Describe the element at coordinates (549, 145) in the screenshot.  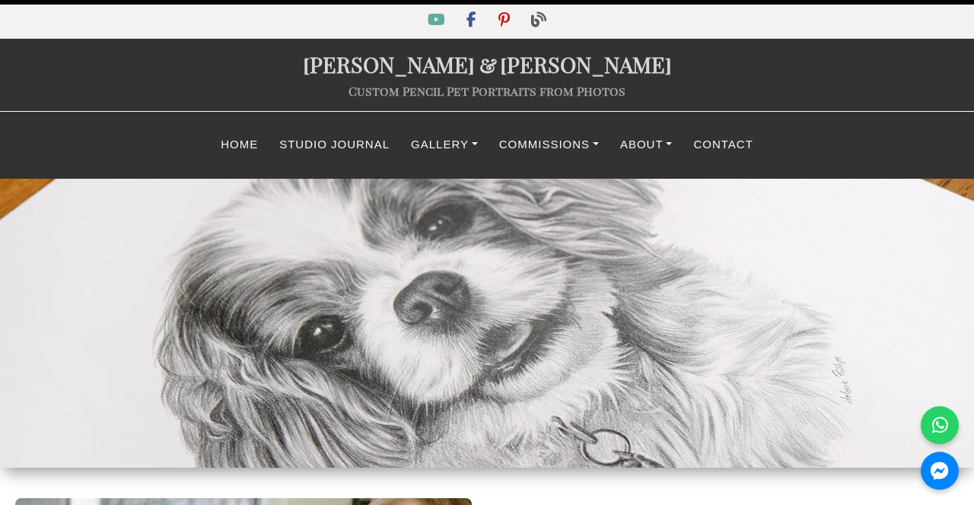
I see `a: Commissions` at that location.